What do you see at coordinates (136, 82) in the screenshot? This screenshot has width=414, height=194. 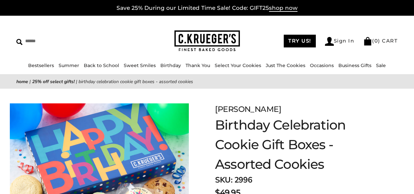 I see `span: Birthday Celebration Cookie Gift Boxes - Assorted Cookies` at bounding box center [136, 82].